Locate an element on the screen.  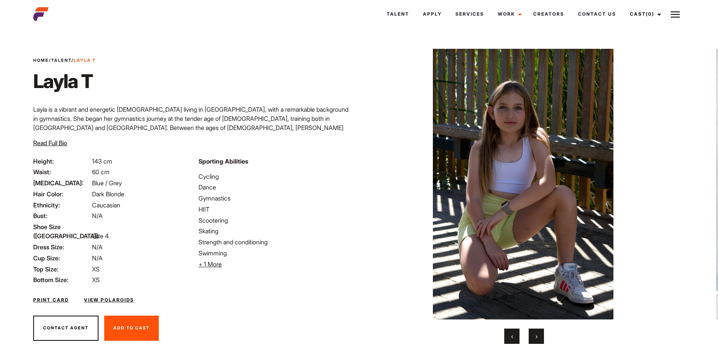
span: Previous is located at coordinates (512, 337).